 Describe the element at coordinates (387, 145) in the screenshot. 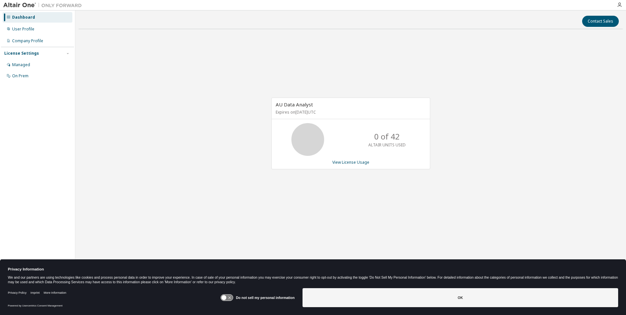

I see `p: ALTAIR UNITS USED` at that location.